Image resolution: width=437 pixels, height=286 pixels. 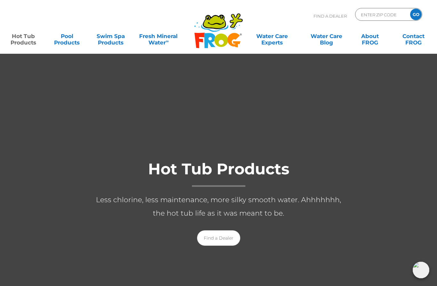 I want to click on a: Find a Dealer, so click(x=219, y=238).